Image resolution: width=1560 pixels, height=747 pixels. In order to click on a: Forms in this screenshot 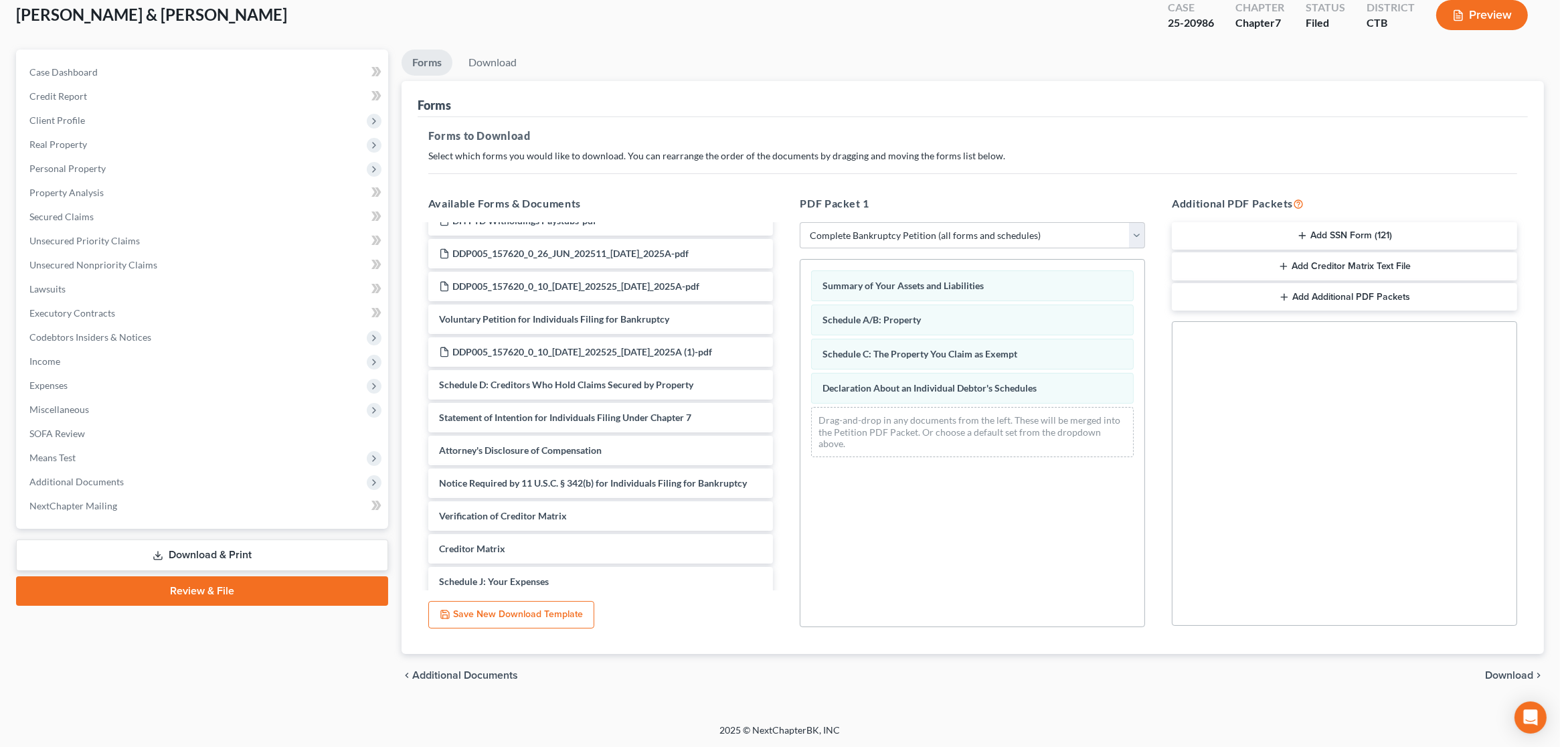, I will do `click(427, 62)`.